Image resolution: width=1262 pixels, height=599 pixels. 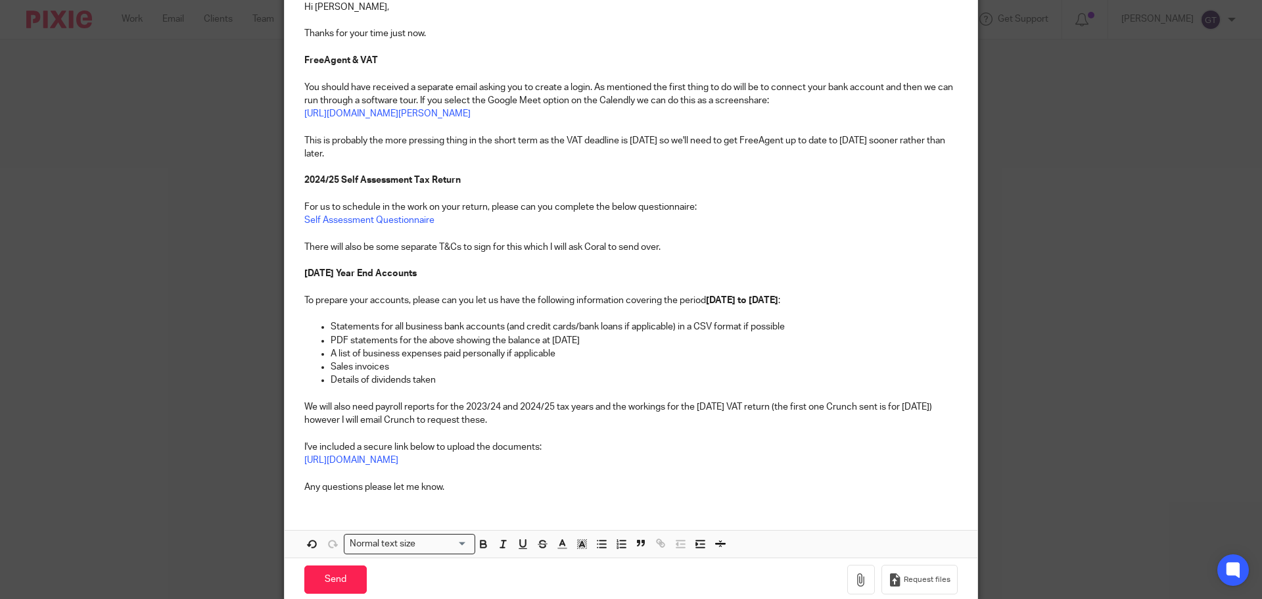 I want to click on p: For us to schedule in the work on your return, please can you complete the below questionnaire:, so click(x=631, y=207).